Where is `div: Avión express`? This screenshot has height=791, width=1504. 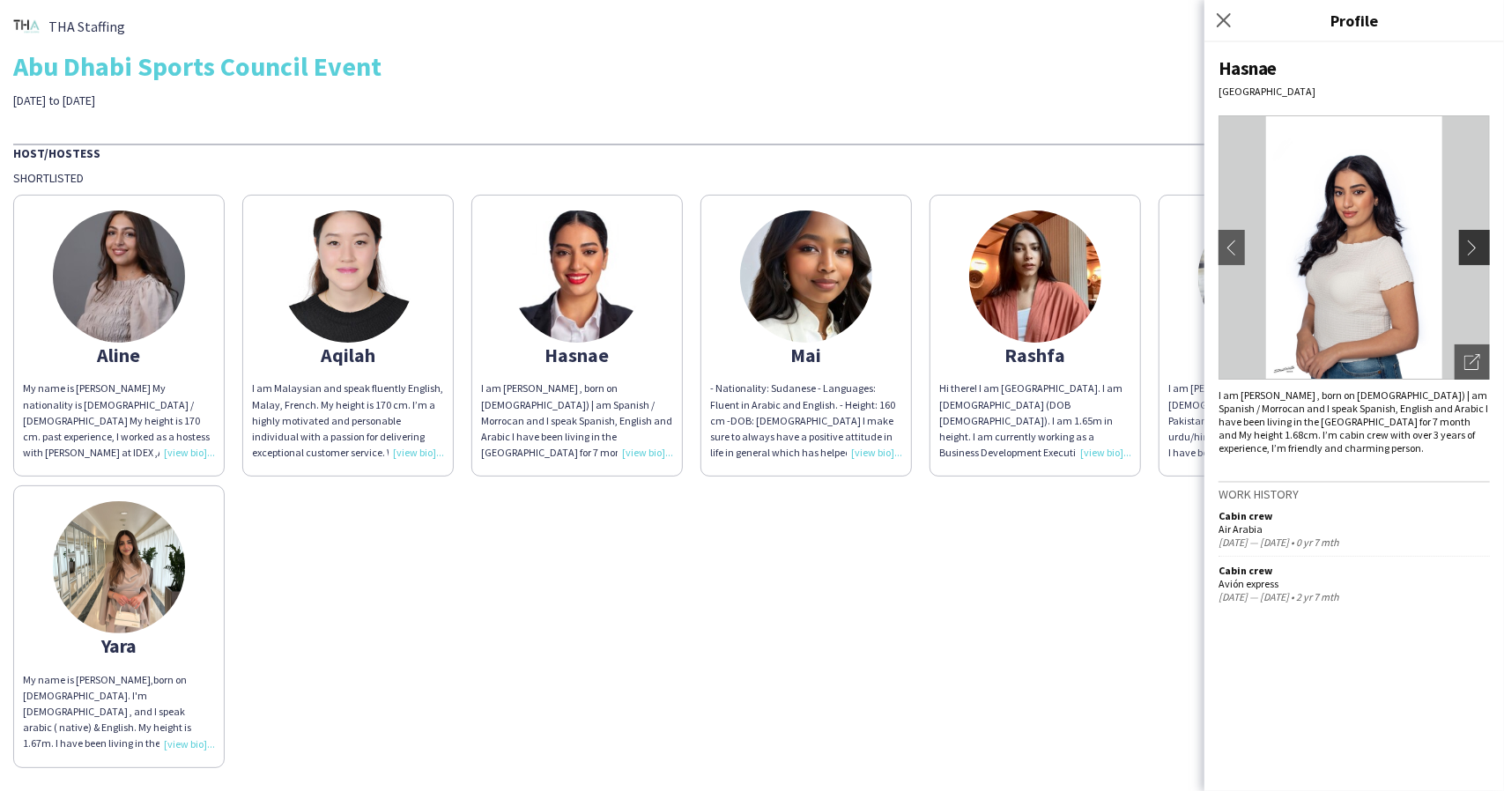
div: Avión express is located at coordinates (1354, 583).